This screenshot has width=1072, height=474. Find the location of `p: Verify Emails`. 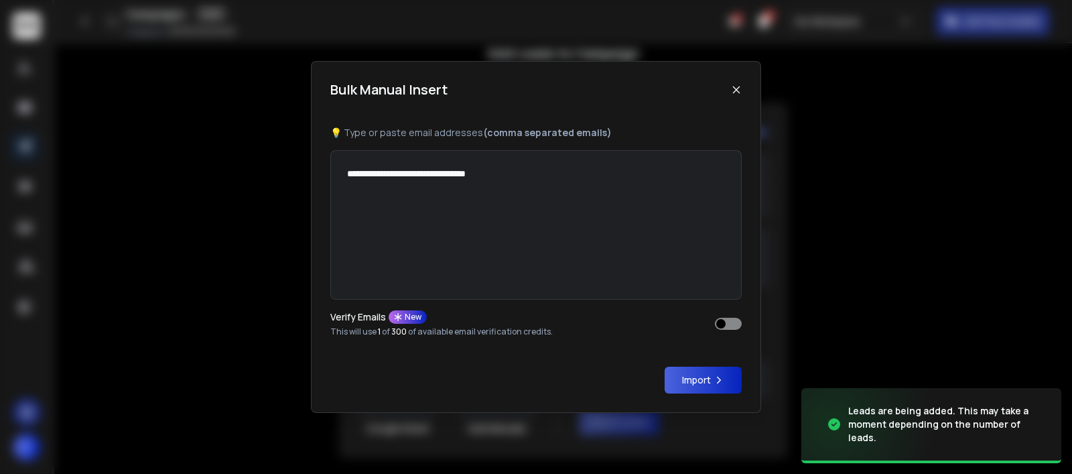

p: Verify Emails is located at coordinates (358, 317).